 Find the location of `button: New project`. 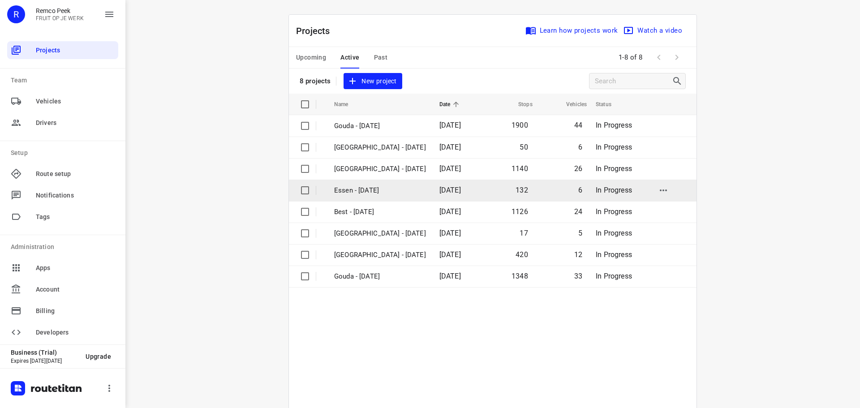

button: New project is located at coordinates (373, 81).